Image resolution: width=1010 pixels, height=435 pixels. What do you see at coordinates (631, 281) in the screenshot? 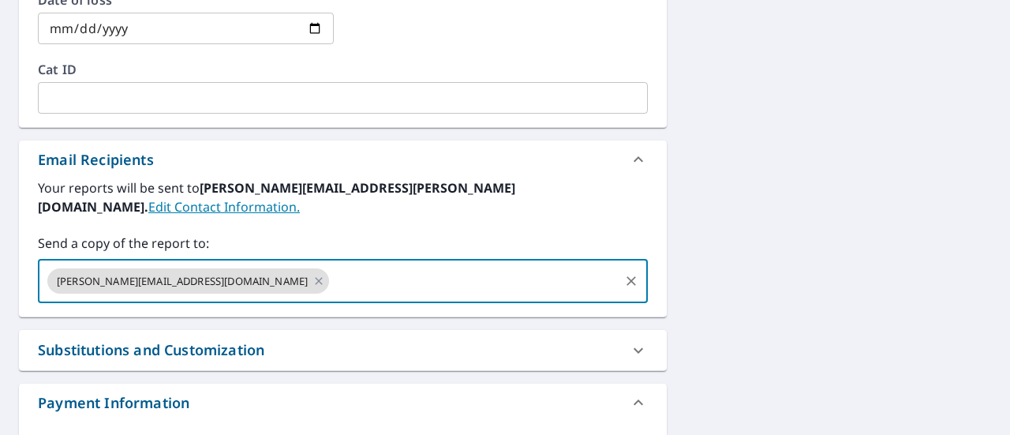
I see `button: Clear` at bounding box center [631, 281].